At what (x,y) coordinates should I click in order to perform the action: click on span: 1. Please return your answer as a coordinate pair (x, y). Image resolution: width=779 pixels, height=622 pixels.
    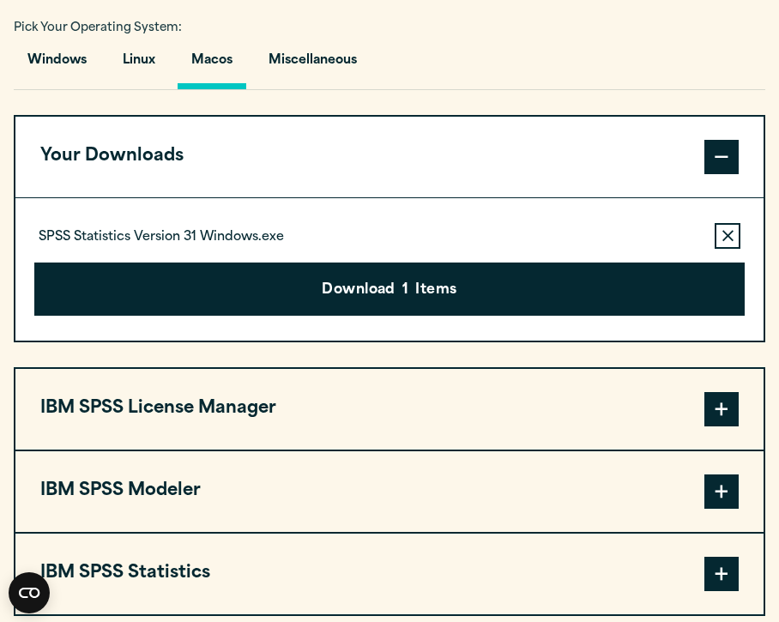
    Looking at the image, I should click on (405, 291).